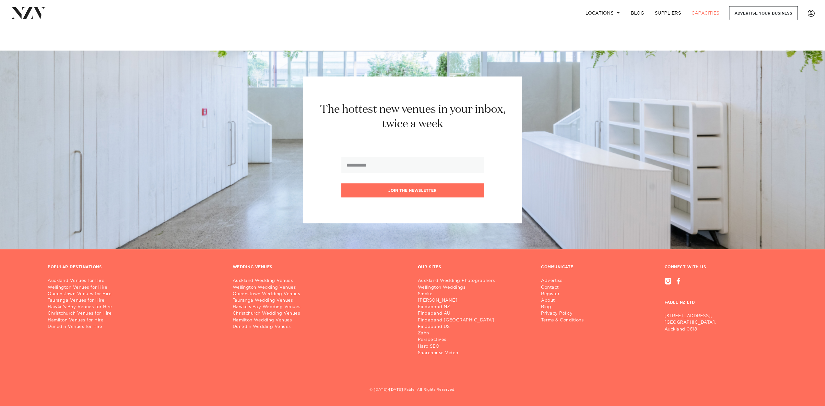  I want to click on a: Queenstown Wedding Venues, so click(320, 294).